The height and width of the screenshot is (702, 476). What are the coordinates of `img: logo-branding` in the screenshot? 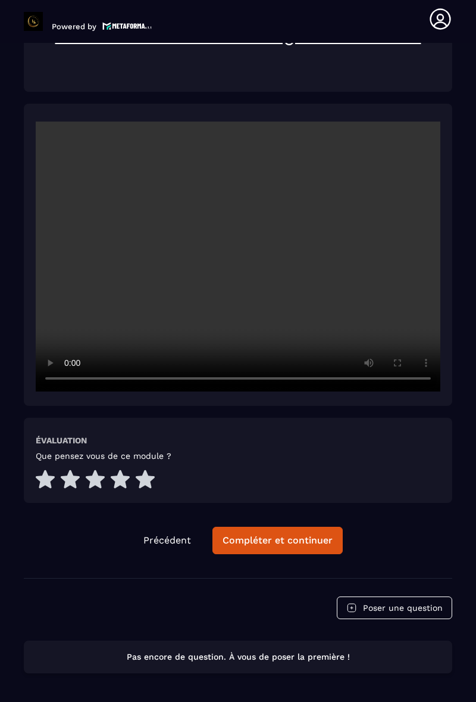 It's located at (33, 21).